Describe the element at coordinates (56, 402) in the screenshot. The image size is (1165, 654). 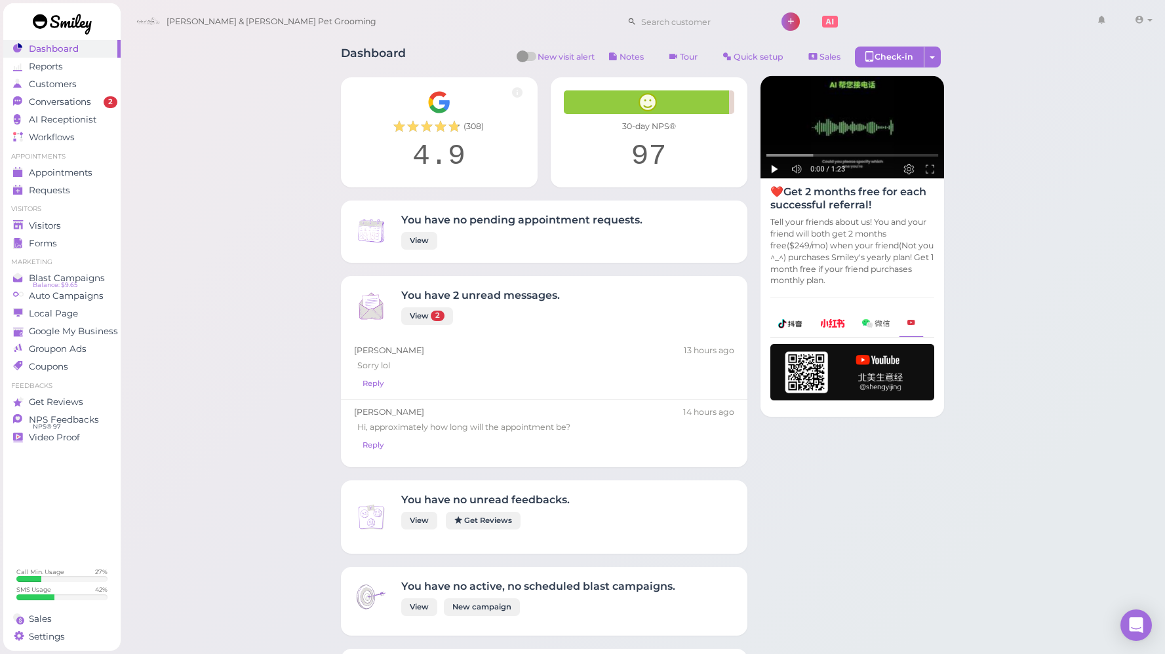
I see `span: Get Reviews` at that location.